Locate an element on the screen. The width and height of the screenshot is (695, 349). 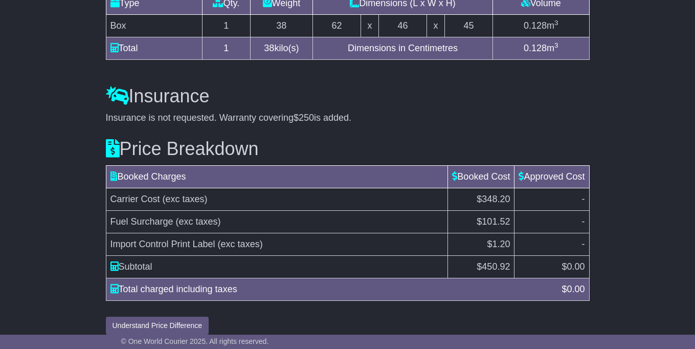
h3: Price Breakdown is located at coordinates (348, 149).